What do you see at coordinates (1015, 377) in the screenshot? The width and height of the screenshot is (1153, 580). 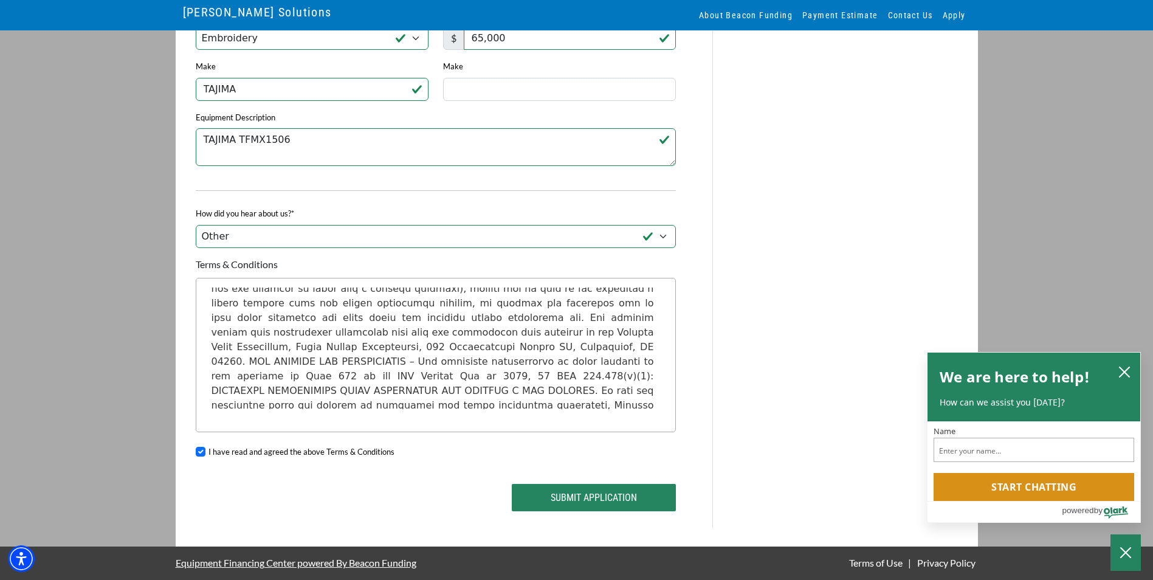 I see `h2: We are here to help!` at bounding box center [1015, 377].